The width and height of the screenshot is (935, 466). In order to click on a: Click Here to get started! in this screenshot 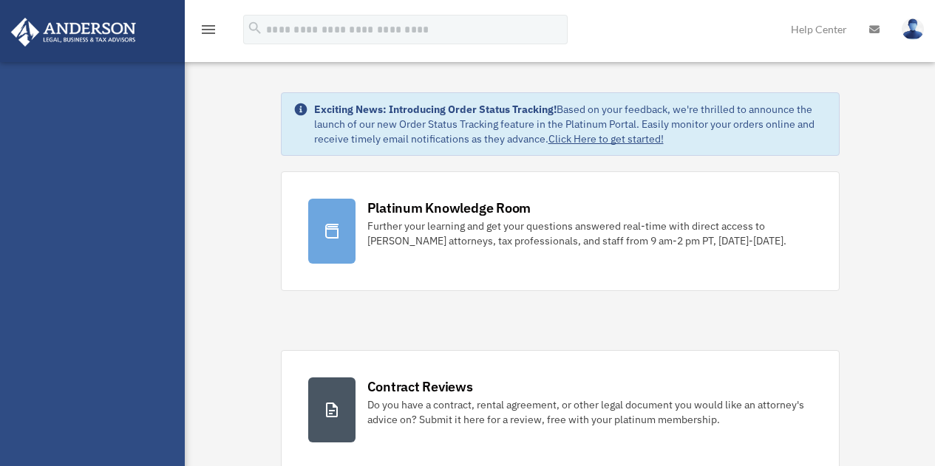, I will do `click(606, 139)`.